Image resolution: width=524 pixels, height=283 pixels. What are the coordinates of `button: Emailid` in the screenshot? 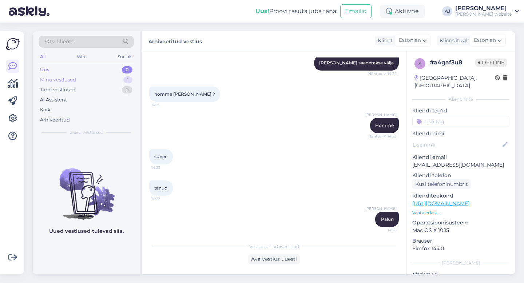 It's located at (356, 11).